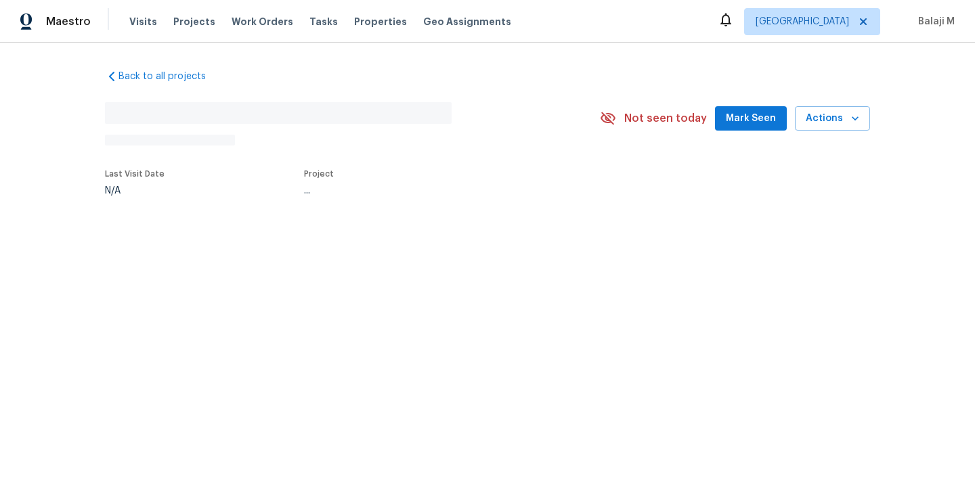 This screenshot has width=975, height=500. Describe the element at coordinates (262, 22) in the screenshot. I see `span: Work Orders` at that location.